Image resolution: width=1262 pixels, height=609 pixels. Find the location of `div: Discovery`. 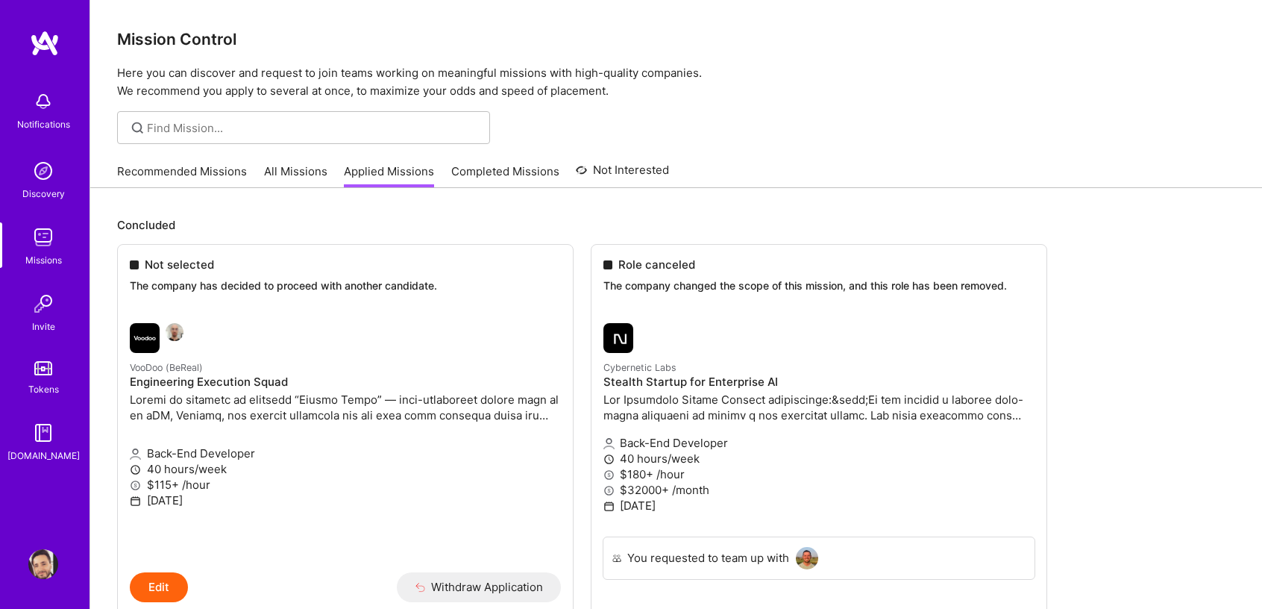

div: Discovery is located at coordinates (43, 193).